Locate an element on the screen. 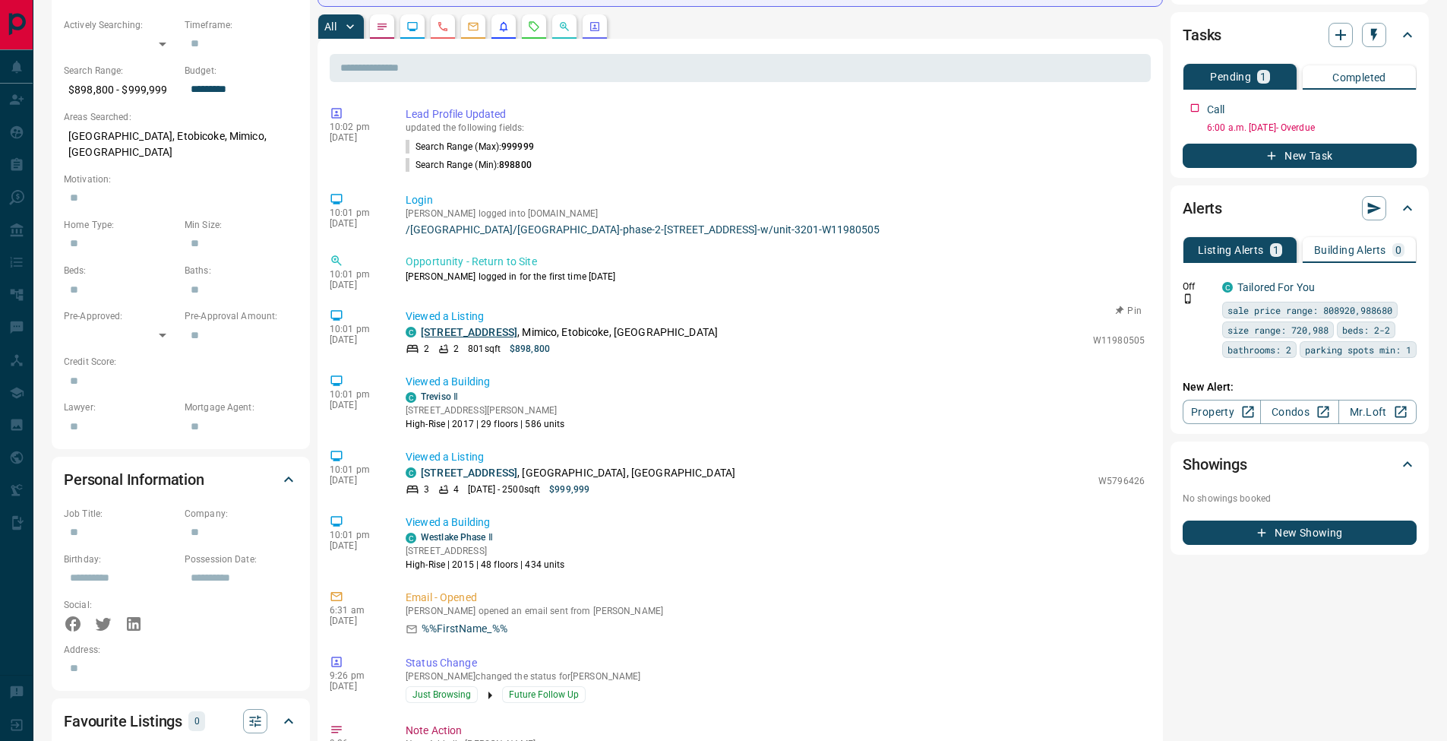  p: Listing Alerts is located at coordinates (1231, 250).